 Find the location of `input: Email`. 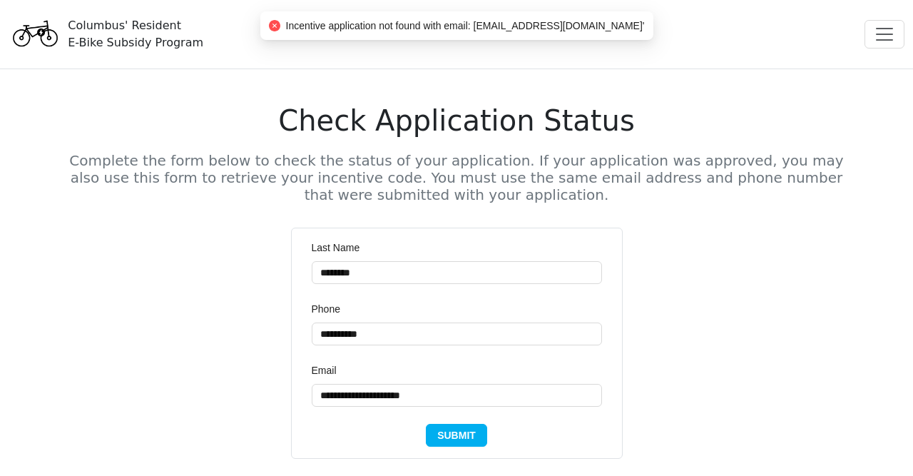

input: Email is located at coordinates (457, 395).